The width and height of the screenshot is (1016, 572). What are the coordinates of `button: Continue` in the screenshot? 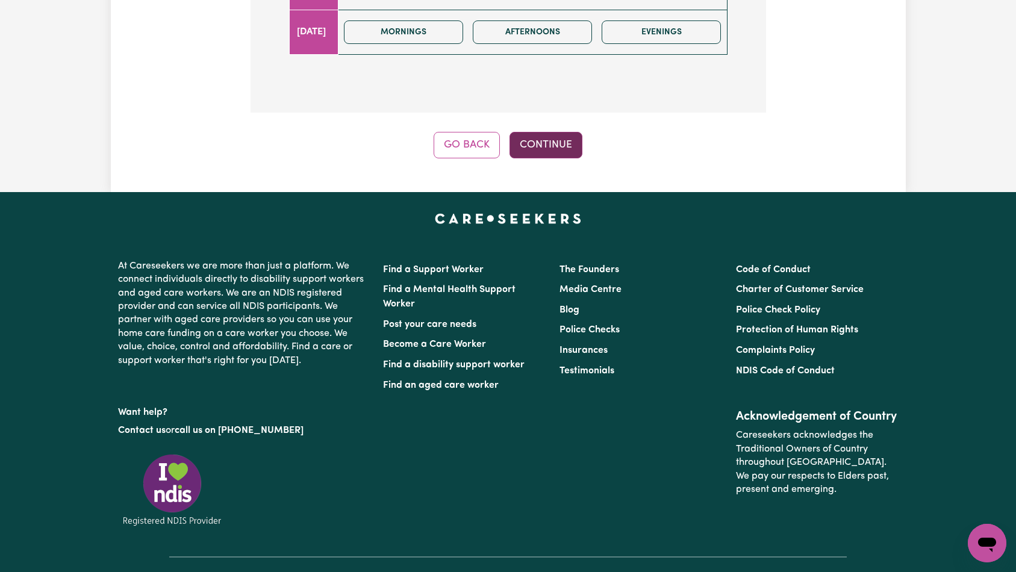 It's located at (546, 145).